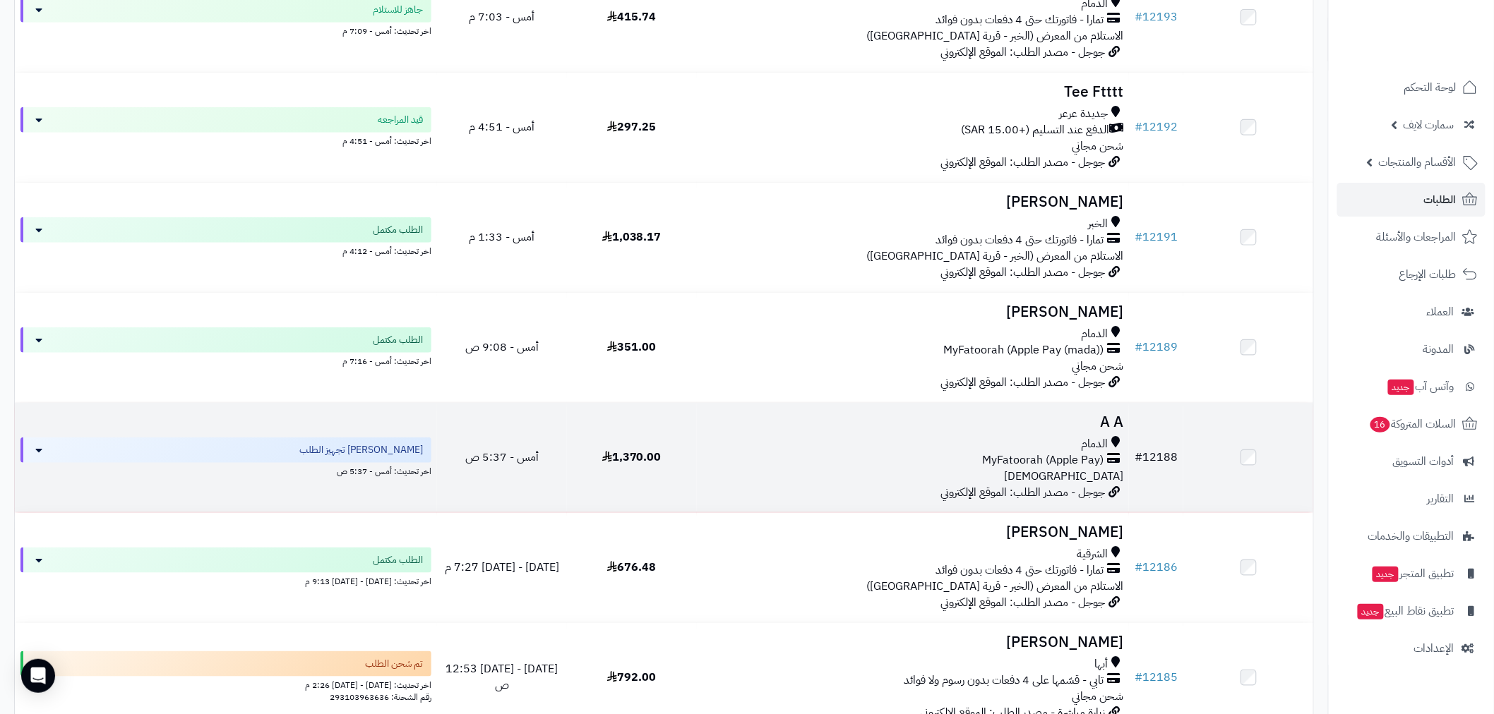  I want to click on div: Open Intercom Messenger, so click(38, 676).